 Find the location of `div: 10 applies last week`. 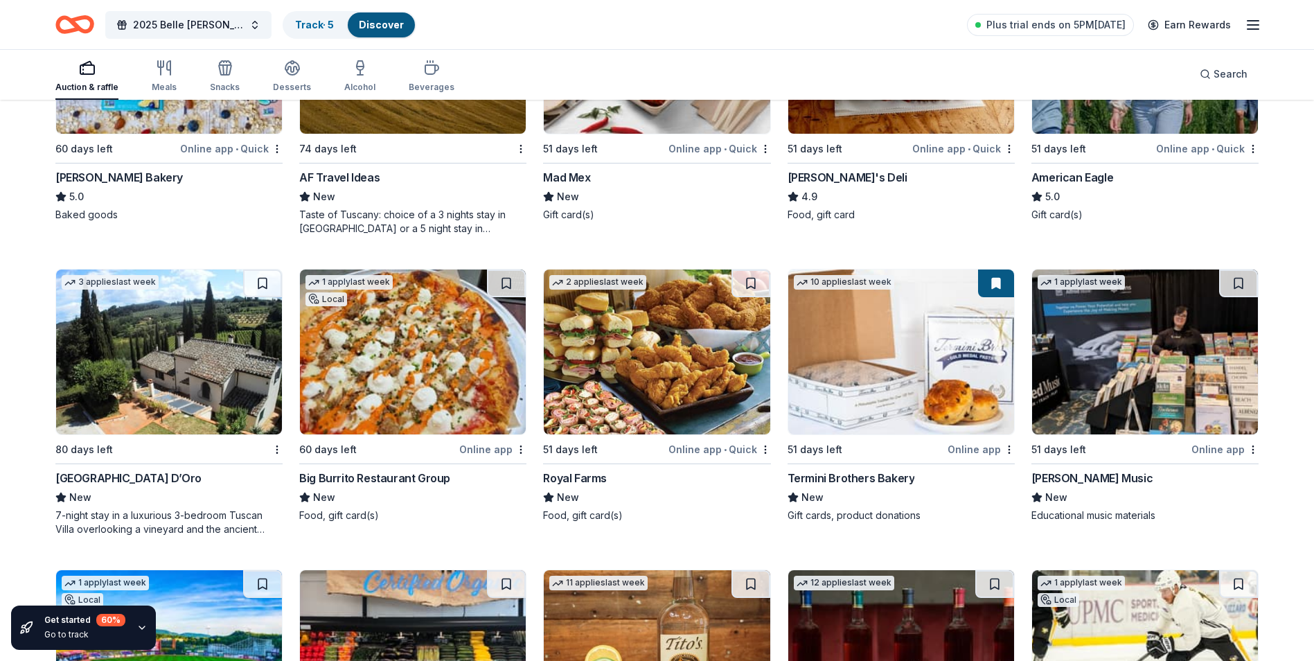

div: 10 applies last week is located at coordinates (844, 282).